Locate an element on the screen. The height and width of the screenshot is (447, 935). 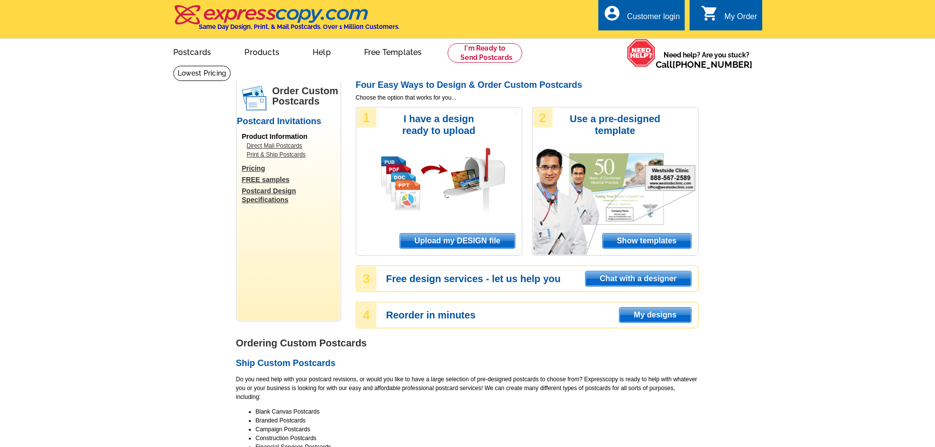
span: Call is located at coordinates (704, 64).